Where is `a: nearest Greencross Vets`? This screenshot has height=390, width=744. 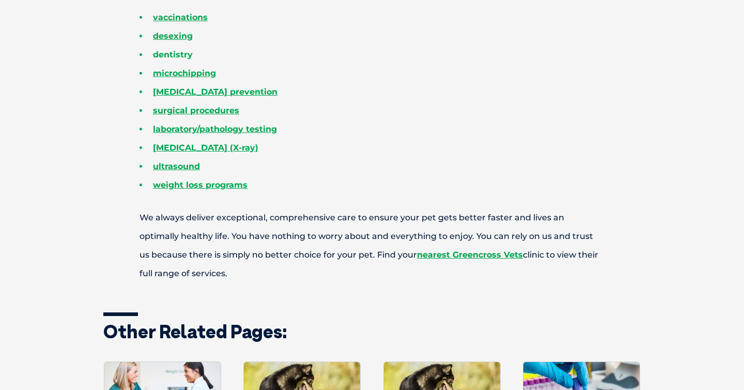
a: nearest Greencross Vets is located at coordinates (470, 254).